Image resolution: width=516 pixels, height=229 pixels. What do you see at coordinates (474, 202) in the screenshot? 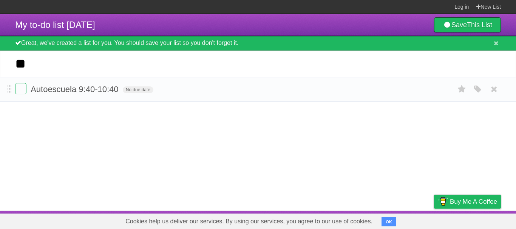
I see `span: Buy me a coffee` at bounding box center [474, 202].